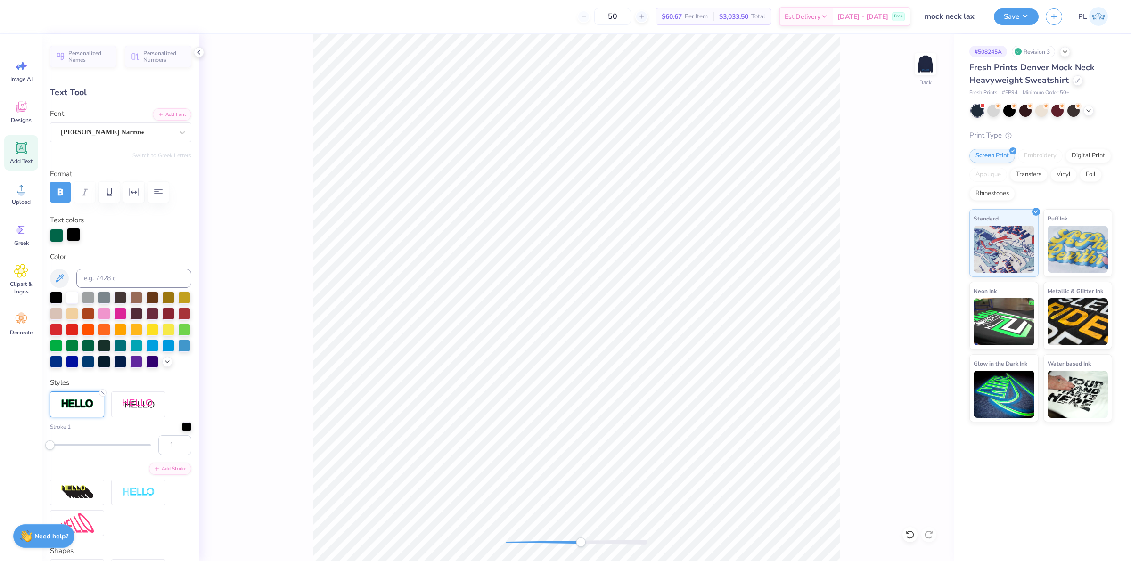  Describe the element at coordinates (1075, 291) in the screenshot. I see `span: Metallic & Glitter Ink` at that location.